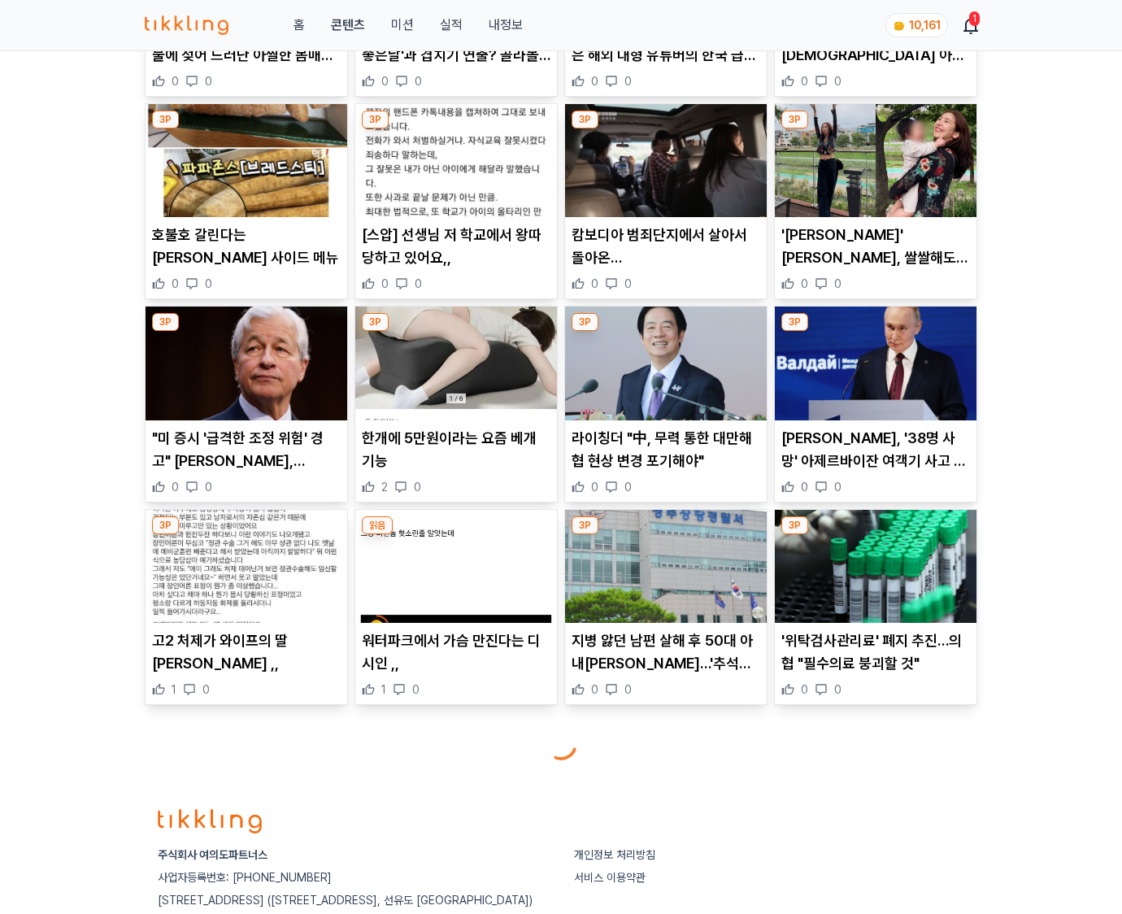  What do you see at coordinates (456, 161) in the screenshot?
I see `img: [스압] 선생님 저 학교에서 왕따 당하고 있어요,,` at bounding box center [456, 161].